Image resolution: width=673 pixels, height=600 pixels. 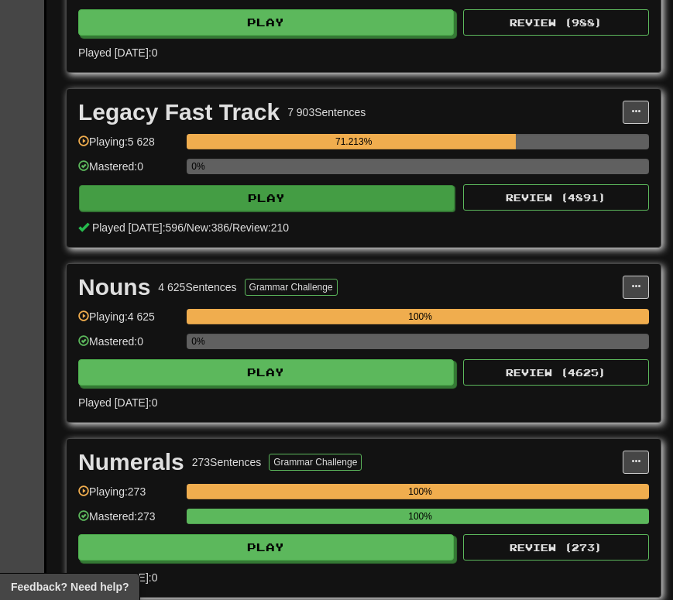 I want to click on div: Playing: 5 628, so click(x=128, y=146).